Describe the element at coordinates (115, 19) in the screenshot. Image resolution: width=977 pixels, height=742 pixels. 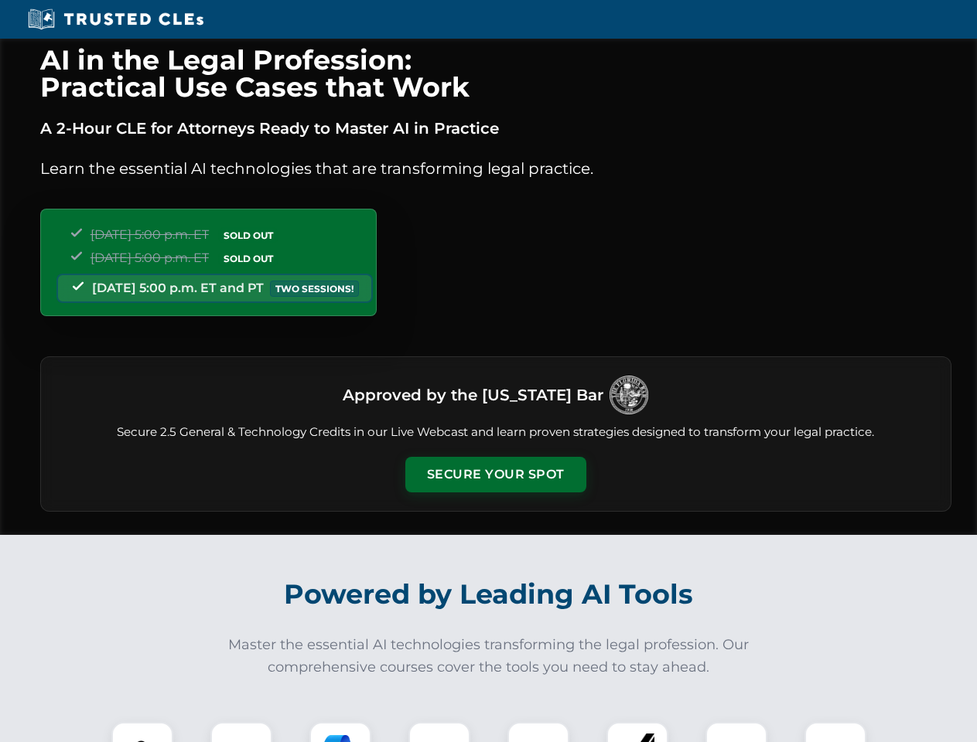
I see `img: Trusted CLEs` at that location.